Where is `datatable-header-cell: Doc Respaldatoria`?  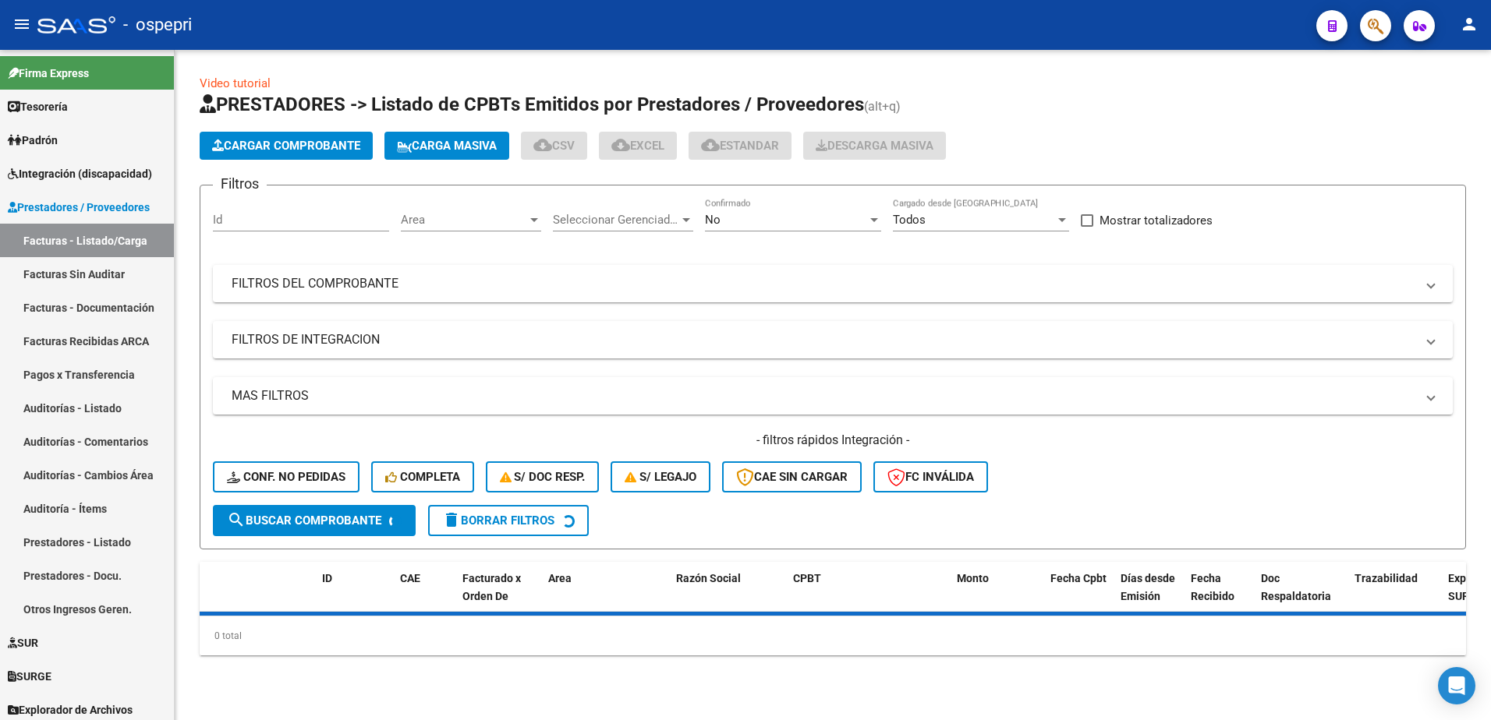 datatable-header-cell: Doc Respaldatoria is located at coordinates (1301, 597).